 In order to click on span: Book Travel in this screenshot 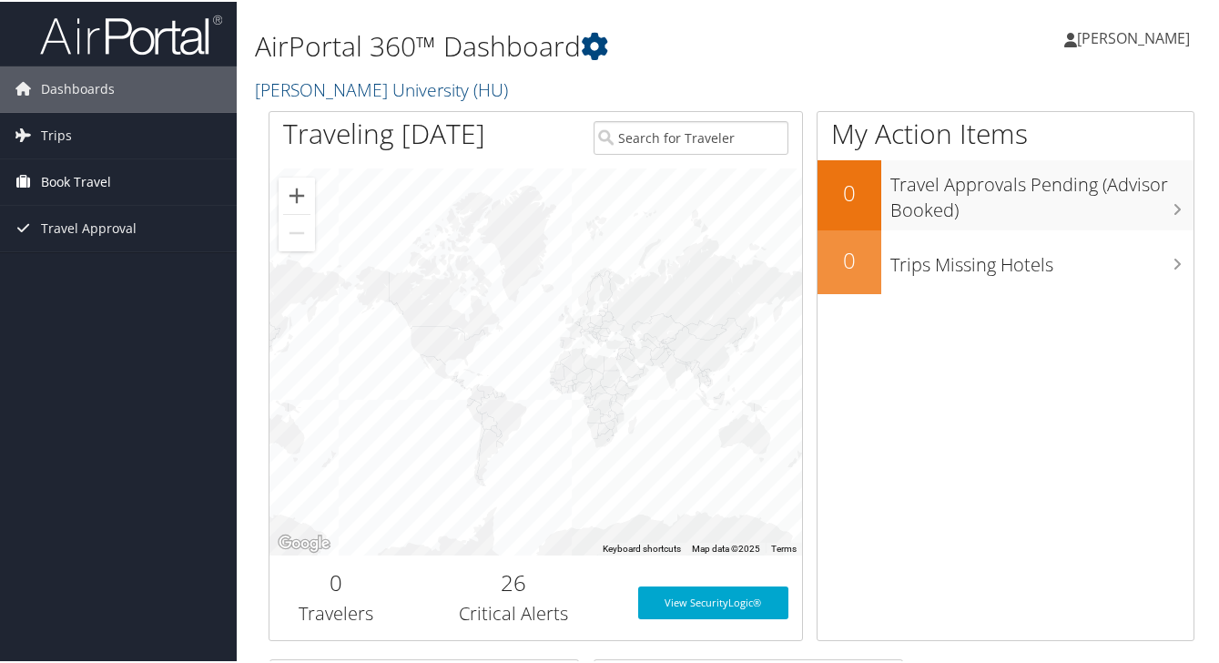, I will do `click(76, 180)`.